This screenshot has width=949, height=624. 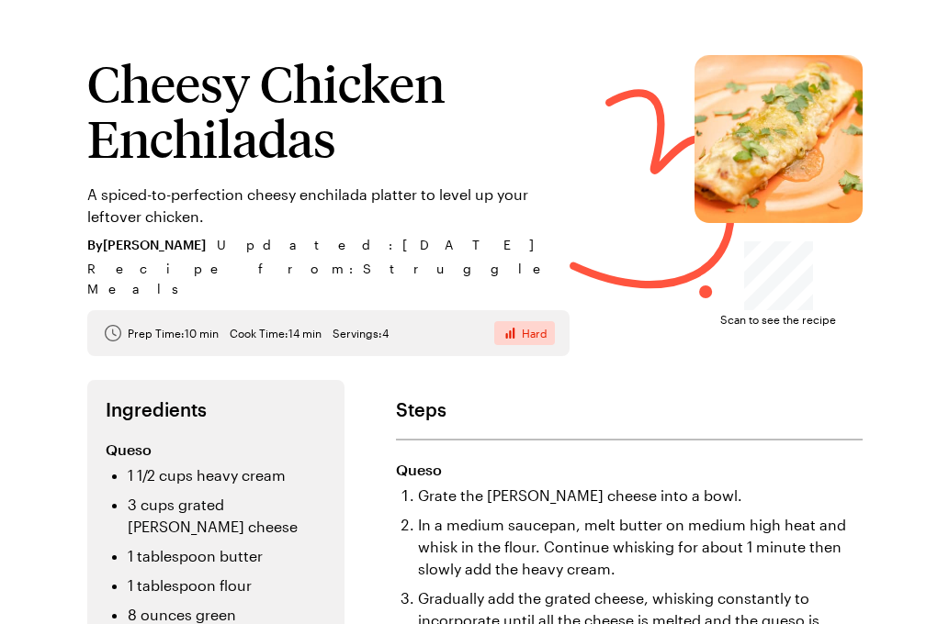 What do you see at coordinates (275, 333) in the screenshot?
I see `span: Cook Time: 14 min` at bounding box center [275, 333].